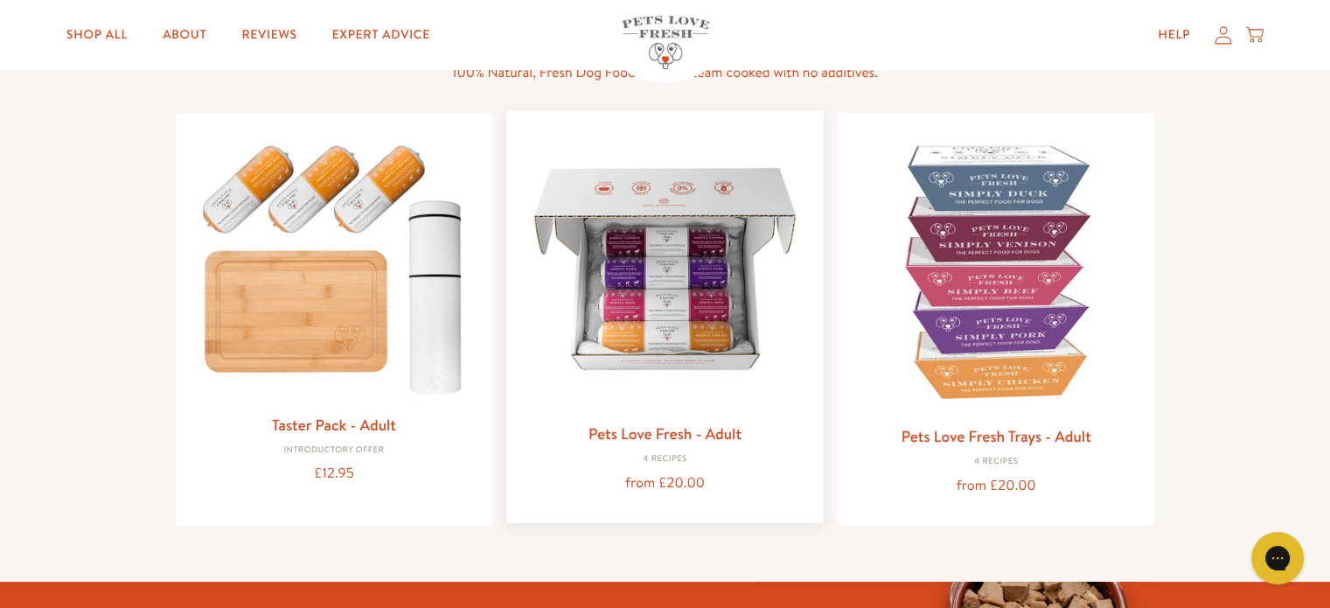  I want to click on span: 100% Natural, Fresh Dog Food. Gently steam cooked with no additives., so click(665, 73).